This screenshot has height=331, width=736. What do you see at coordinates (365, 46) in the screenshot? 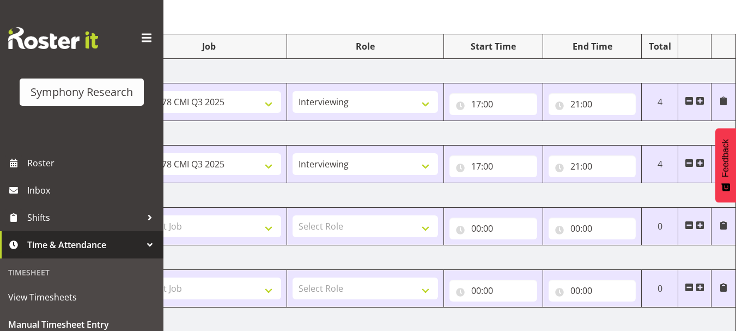
I see `div: Role` at bounding box center [365, 46].